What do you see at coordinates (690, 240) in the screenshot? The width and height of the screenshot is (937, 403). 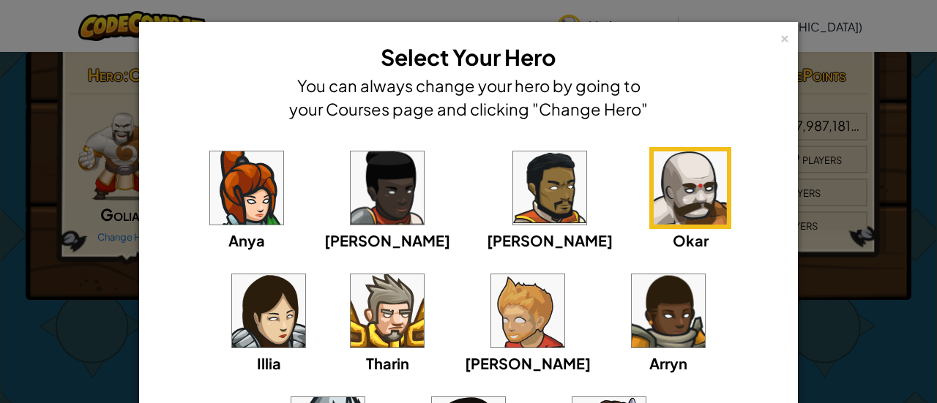 I see `span: Okar` at bounding box center [690, 240].